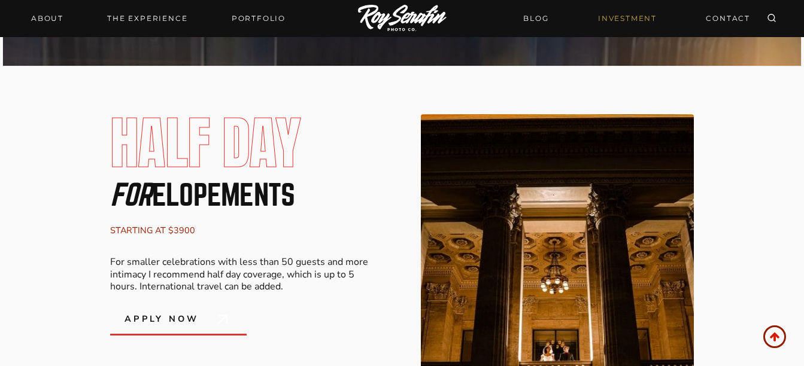 The width and height of the screenshot is (804, 366). Describe the element at coordinates (47, 19) in the screenshot. I see `a: About` at that location.